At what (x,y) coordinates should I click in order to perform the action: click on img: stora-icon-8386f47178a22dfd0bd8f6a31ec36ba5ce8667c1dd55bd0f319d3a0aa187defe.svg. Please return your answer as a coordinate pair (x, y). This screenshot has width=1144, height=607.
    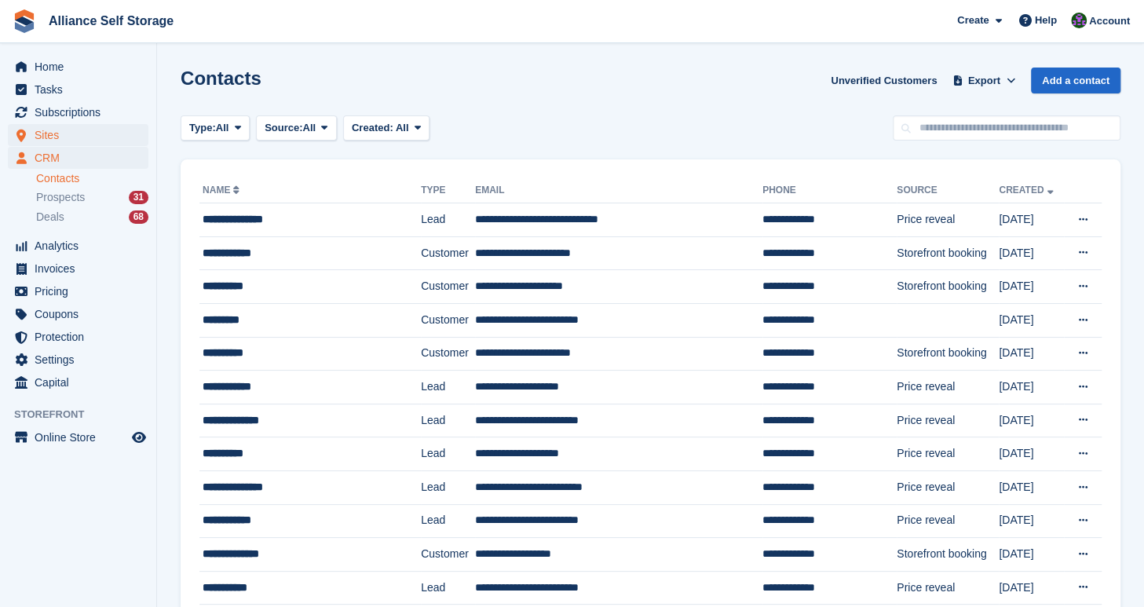
    Looking at the image, I should click on (24, 21).